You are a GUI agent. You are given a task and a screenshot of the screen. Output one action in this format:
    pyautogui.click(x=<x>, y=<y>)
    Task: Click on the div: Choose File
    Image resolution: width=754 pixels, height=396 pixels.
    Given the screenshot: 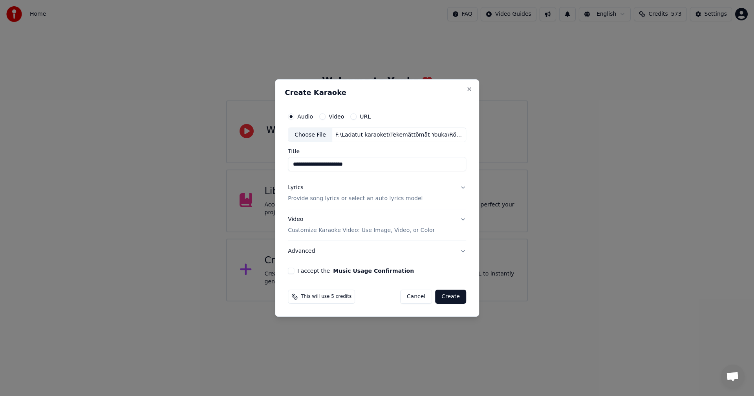 What is the action you would take?
    pyautogui.click(x=310, y=135)
    